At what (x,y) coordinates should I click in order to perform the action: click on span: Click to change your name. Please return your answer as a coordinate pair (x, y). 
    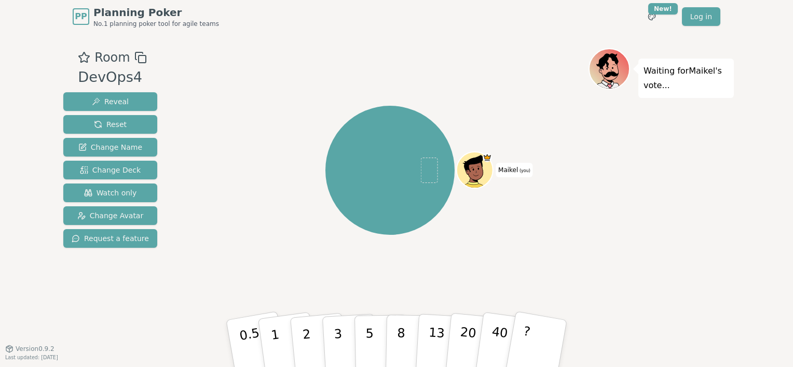
    Looking at the image, I should click on (514, 170).